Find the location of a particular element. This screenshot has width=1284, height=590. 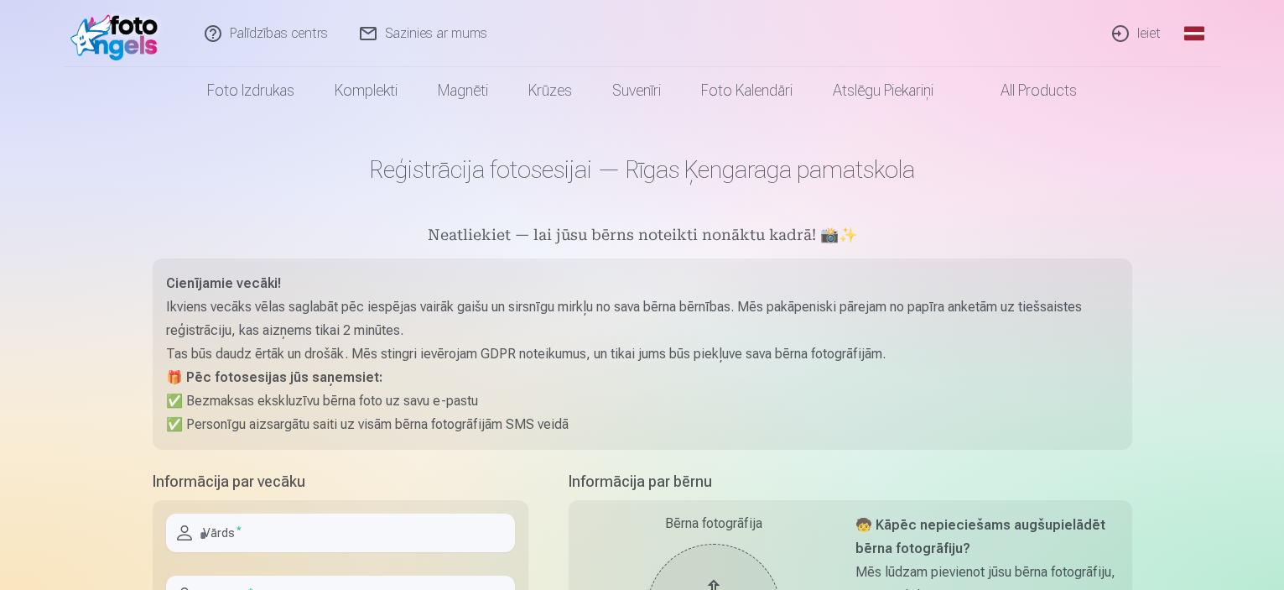

h5: Informācija par bērnu is located at coordinates (851, 482).